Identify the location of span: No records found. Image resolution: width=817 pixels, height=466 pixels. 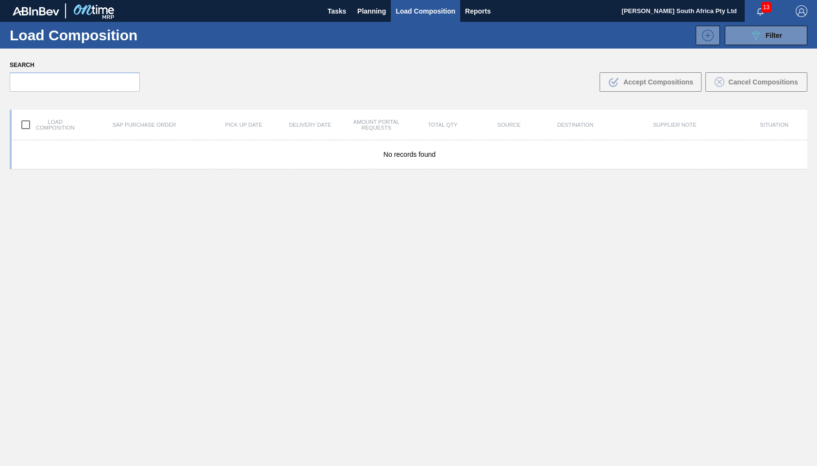
(409, 154).